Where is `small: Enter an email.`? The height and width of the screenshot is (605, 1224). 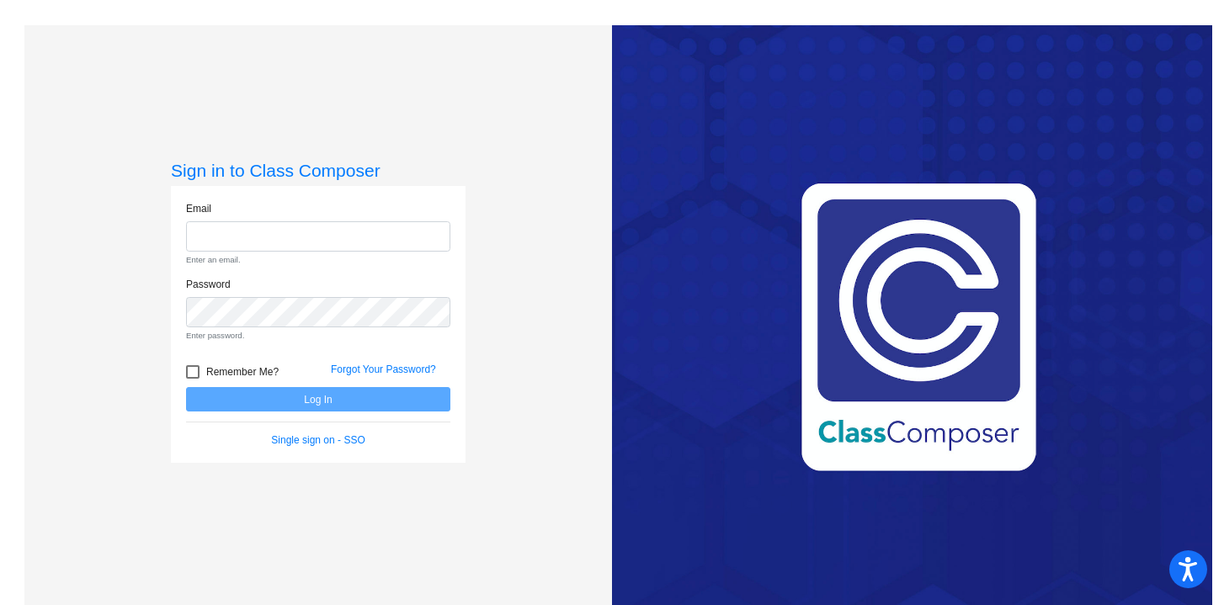 small: Enter an email. is located at coordinates (318, 260).